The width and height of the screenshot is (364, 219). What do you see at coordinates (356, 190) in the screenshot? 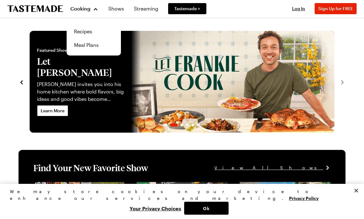
I see `button: Close` at bounding box center [356, 190].